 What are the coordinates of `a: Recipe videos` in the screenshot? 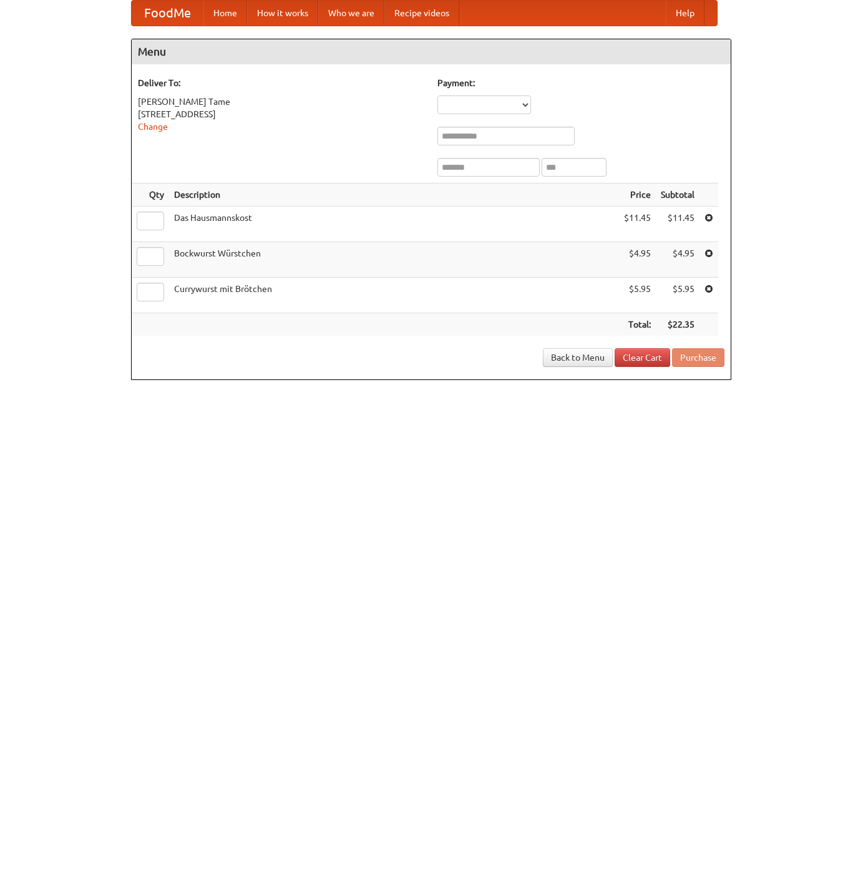 It's located at (422, 13).